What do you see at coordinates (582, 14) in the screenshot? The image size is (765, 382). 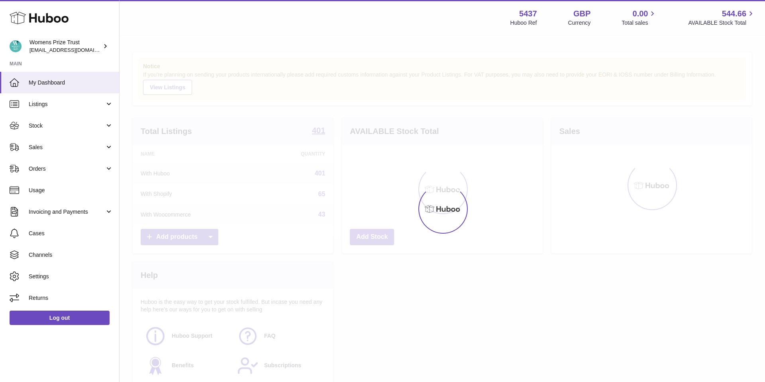 I see `strong: GBP` at bounding box center [582, 14].